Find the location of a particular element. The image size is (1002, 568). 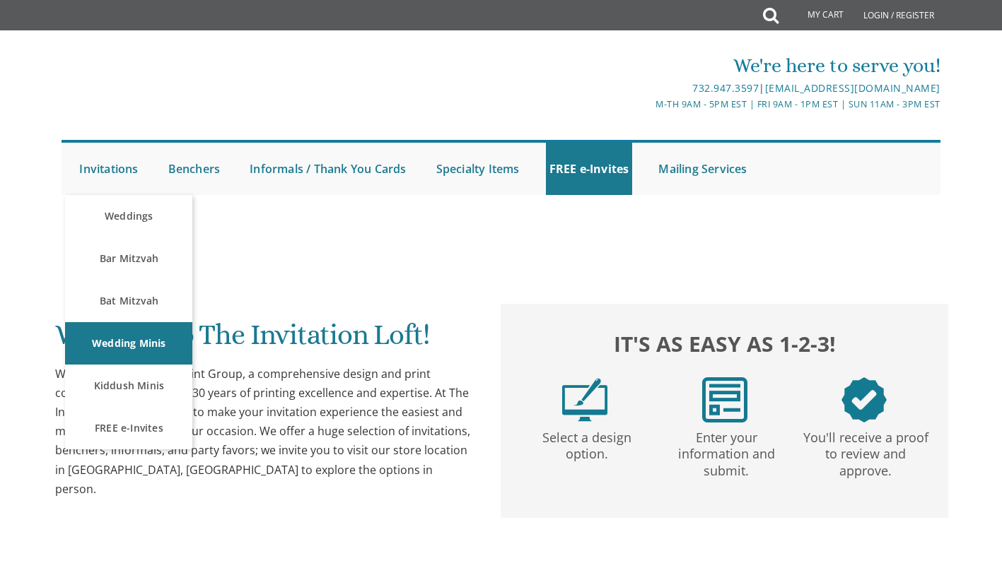

a: Bar Mitzvah is located at coordinates (129, 259).